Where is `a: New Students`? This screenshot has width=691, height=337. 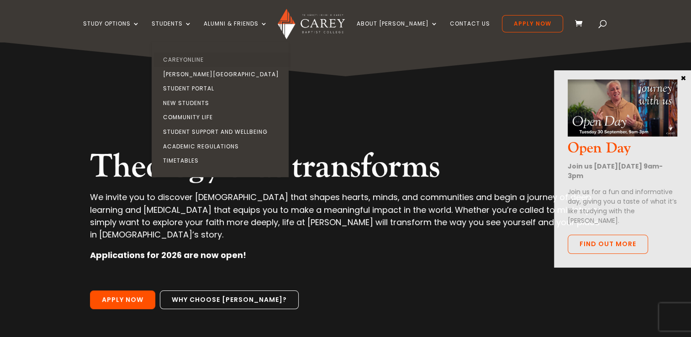
a: New Students is located at coordinates (222, 103).